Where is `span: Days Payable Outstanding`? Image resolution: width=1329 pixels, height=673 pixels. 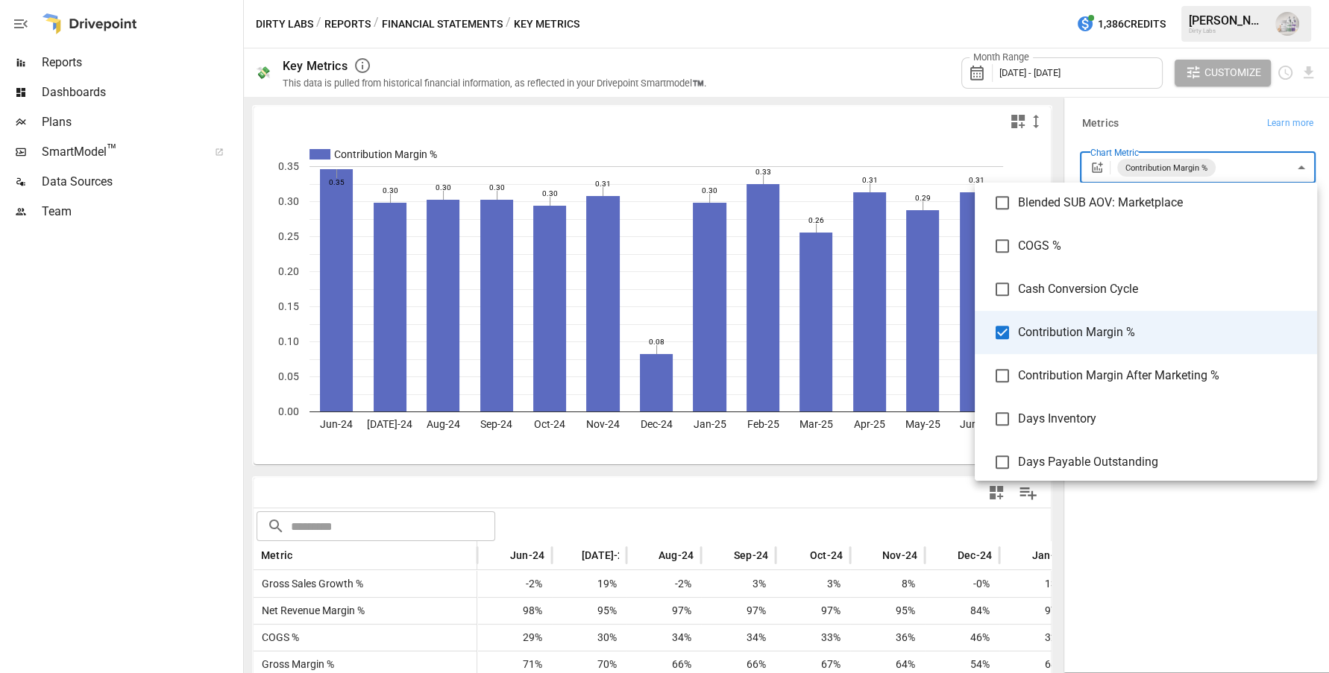 span: Days Payable Outstanding is located at coordinates (1161, 462).